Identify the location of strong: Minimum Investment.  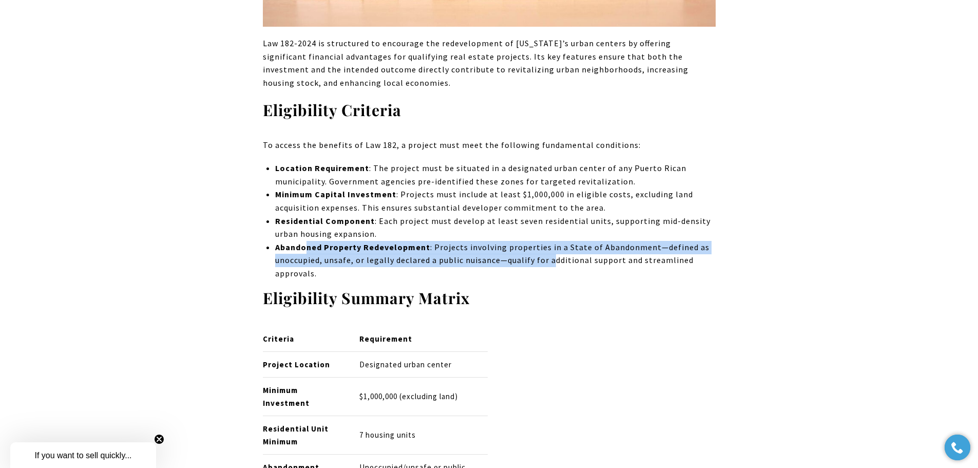
(286, 396).